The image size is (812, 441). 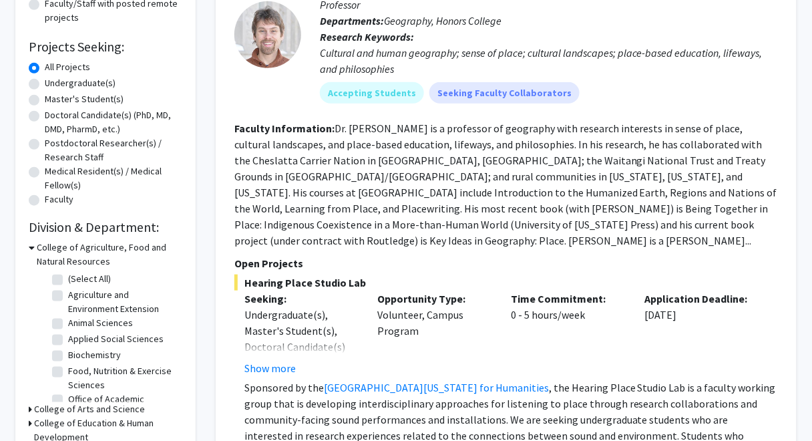 What do you see at coordinates (372, 93) in the screenshot?
I see `mat-chip: Accepting Students` at bounding box center [372, 93].